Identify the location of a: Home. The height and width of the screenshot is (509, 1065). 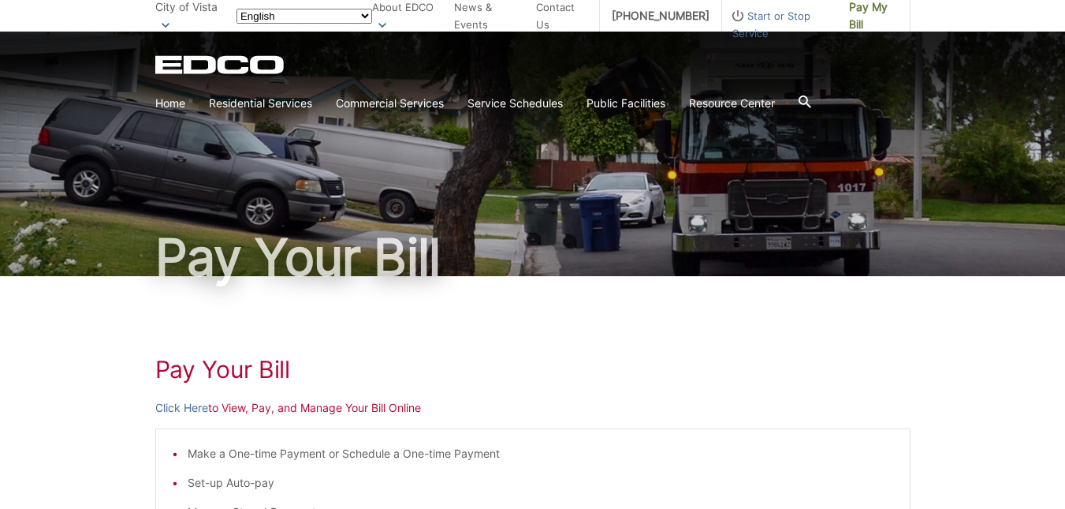
(170, 103).